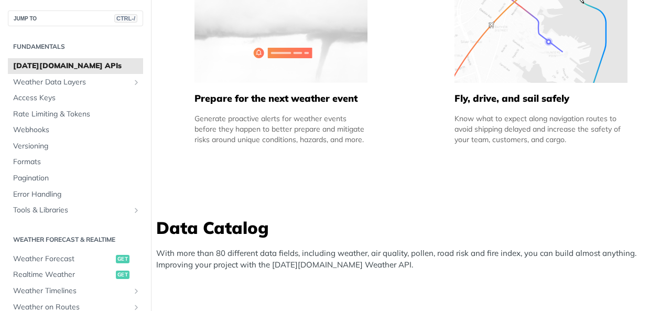  What do you see at coordinates (413, 259) in the screenshot?
I see `p: With more than 80 different data fields, including weather, air quality, pollen, road risk and fi...` at bounding box center [413, 259].